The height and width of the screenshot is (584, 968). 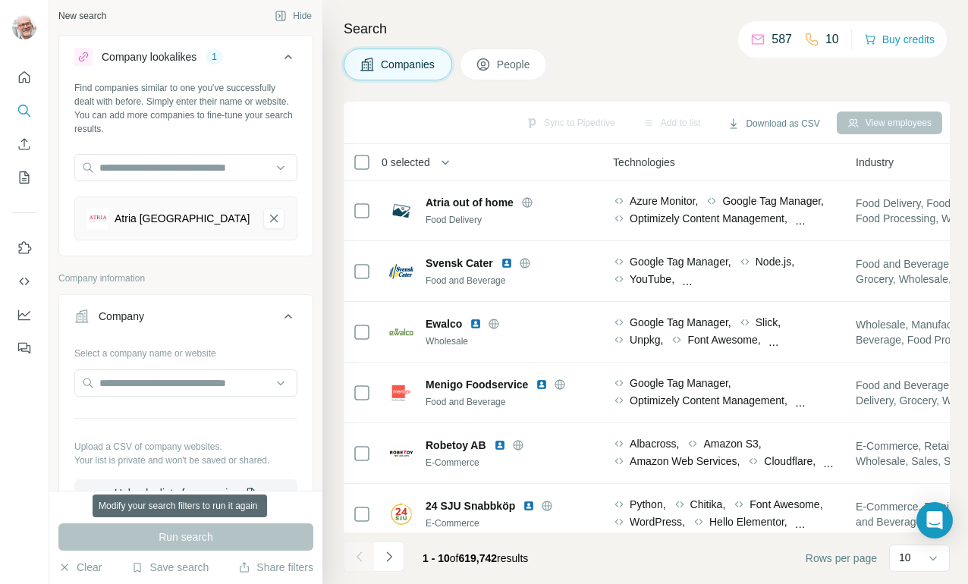 I want to click on span: Ewalco, so click(x=444, y=324).